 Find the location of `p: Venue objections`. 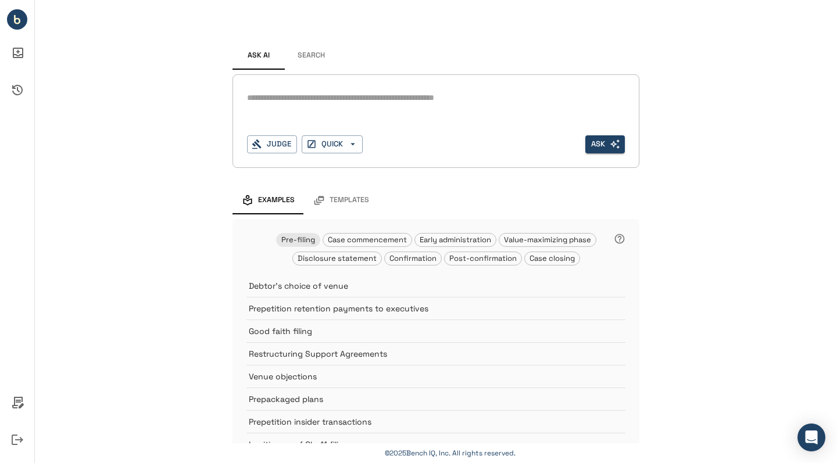

p: Venue objections is located at coordinates (422, 376).